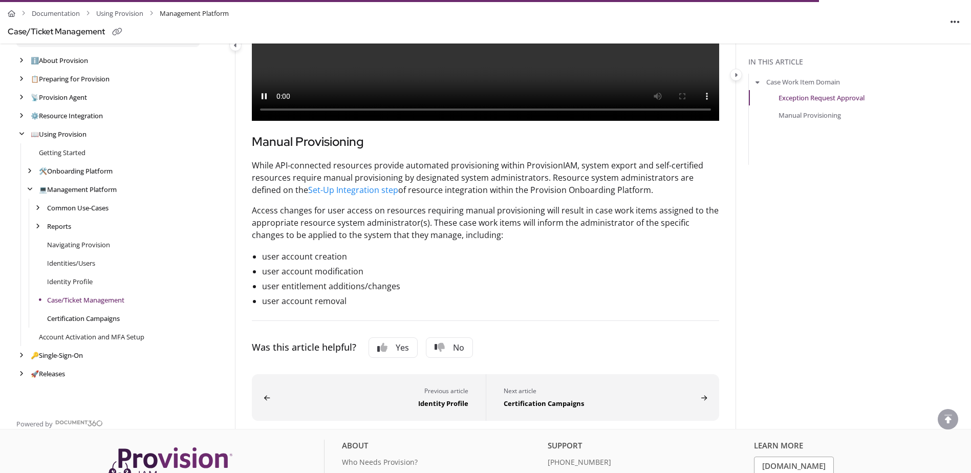  What do you see at coordinates (491, 271) in the screenshot?
I see `li: user account modification` at bounding box center [491, 271].